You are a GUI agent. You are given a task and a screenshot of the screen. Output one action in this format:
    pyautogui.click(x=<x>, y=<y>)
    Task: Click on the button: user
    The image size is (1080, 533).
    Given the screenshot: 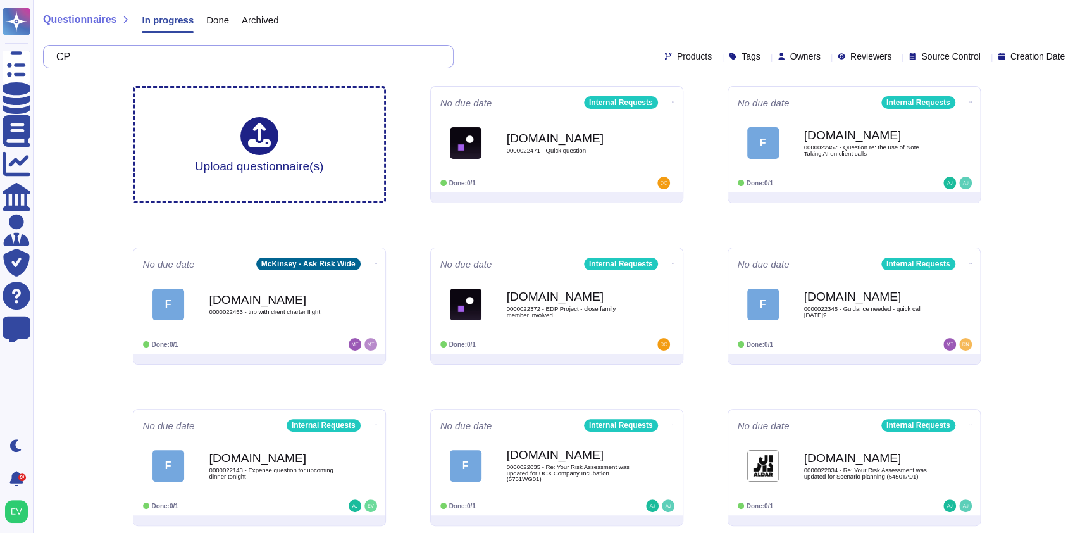 What is the action you would take?
    pyautogui.click(x=20, y=511)
    